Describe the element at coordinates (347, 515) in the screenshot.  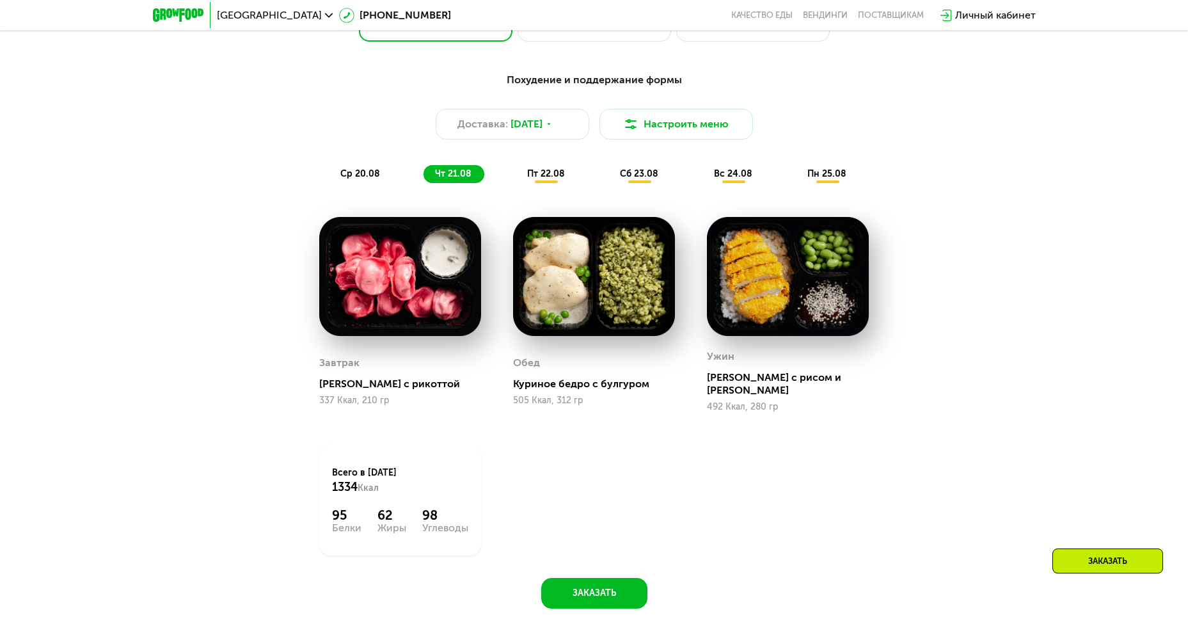
I see `div: 95` at that location.